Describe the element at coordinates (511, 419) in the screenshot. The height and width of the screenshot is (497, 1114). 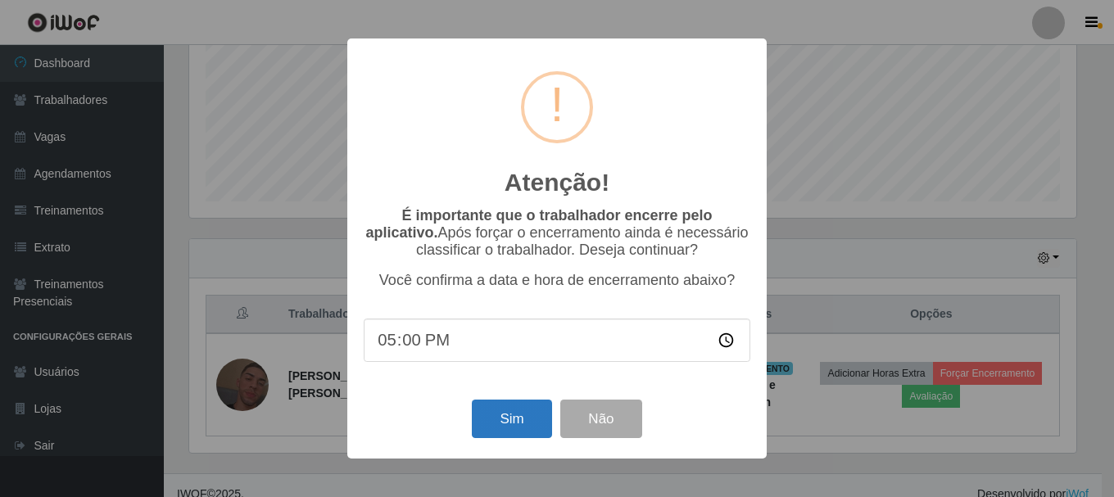
I see `button: Sim` at that location.